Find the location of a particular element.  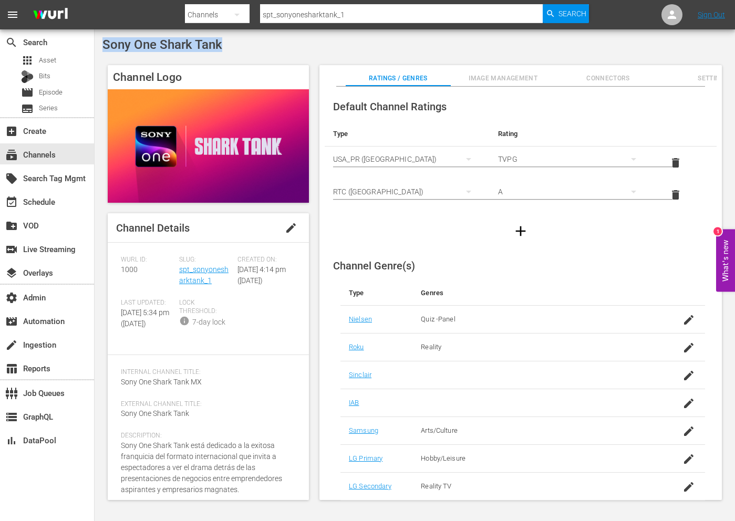

a: Samsung is located at coordinates (364, 430).